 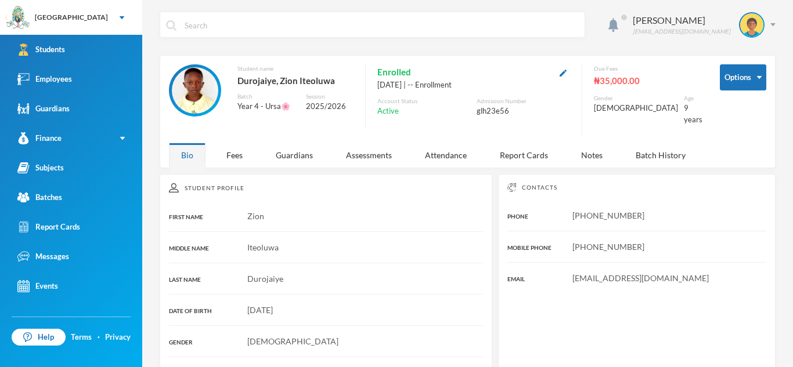 I want to click on div: Batches, so click(x=39, y=197).